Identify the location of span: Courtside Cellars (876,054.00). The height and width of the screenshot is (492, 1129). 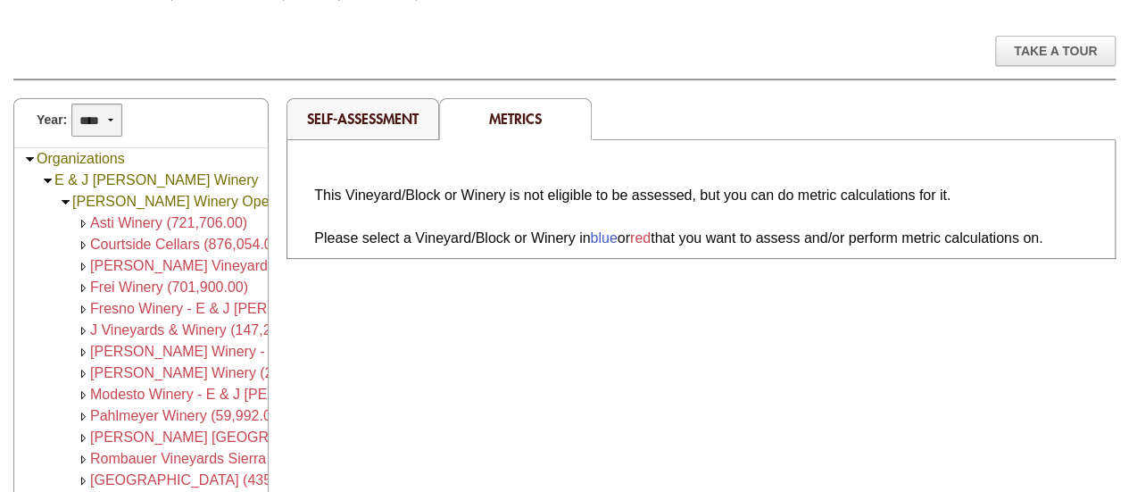
(187, 244).